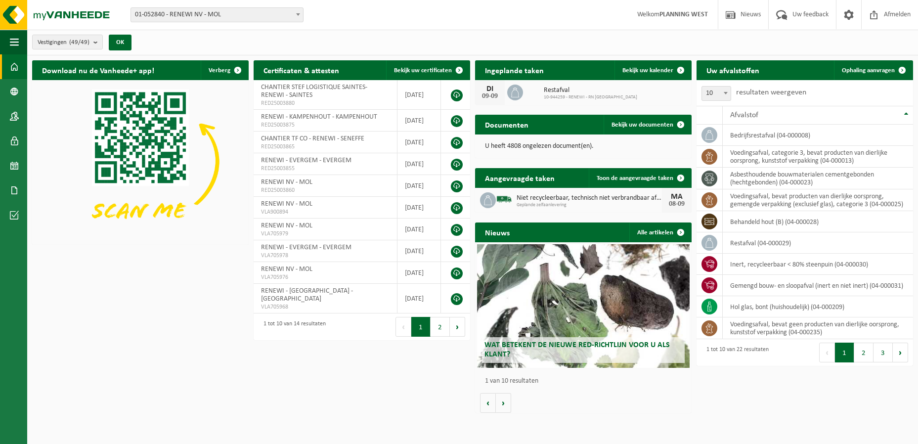  Describe the element at coordinates (660, 232) in the screenshot. I see `a: Alle artikelen` at that location.